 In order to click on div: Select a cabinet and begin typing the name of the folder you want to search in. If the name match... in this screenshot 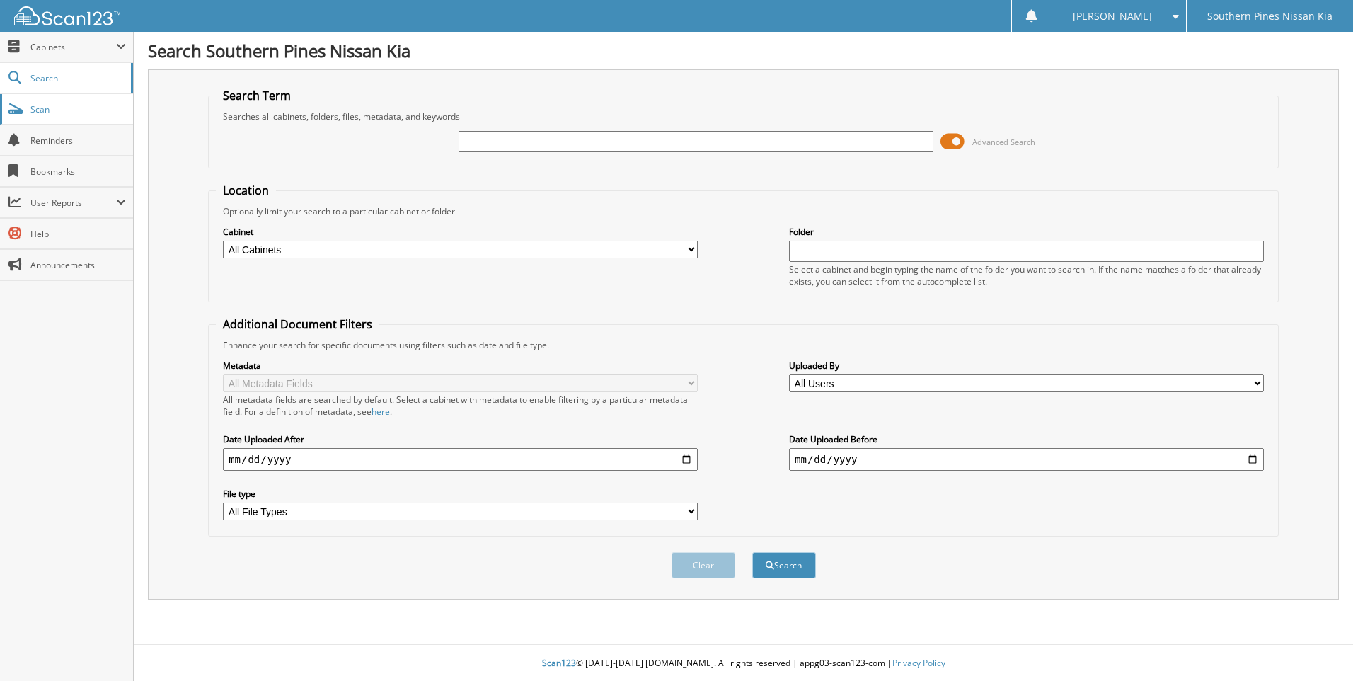, I will do `click(1026, 275)`.